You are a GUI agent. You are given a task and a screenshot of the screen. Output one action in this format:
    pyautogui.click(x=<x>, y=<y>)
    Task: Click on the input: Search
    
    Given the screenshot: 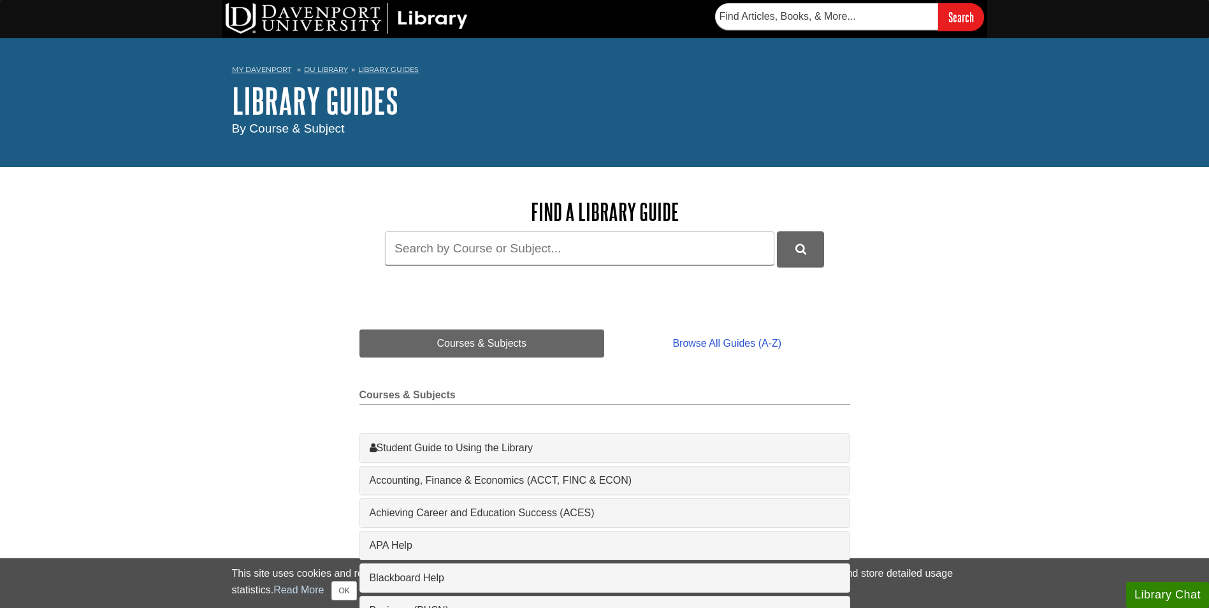 What is the action you would take?
    pyautogui.click(x=961, y=17)
    